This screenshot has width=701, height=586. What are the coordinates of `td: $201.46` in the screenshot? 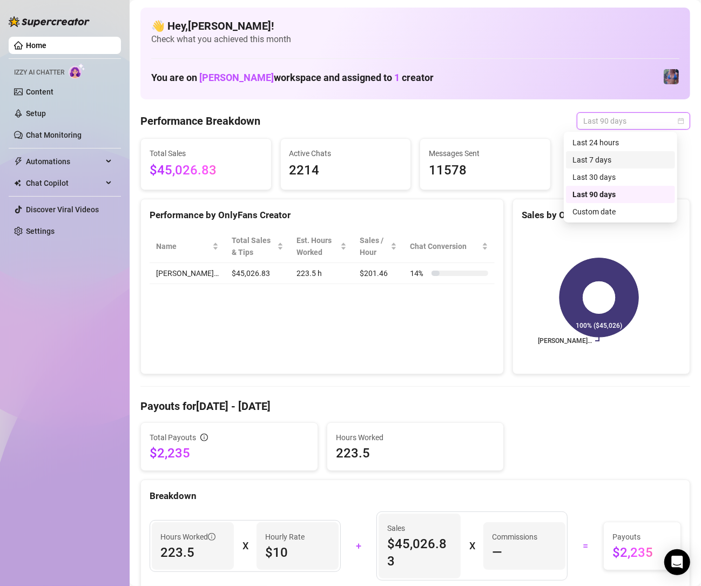 It's located at (379, 273).